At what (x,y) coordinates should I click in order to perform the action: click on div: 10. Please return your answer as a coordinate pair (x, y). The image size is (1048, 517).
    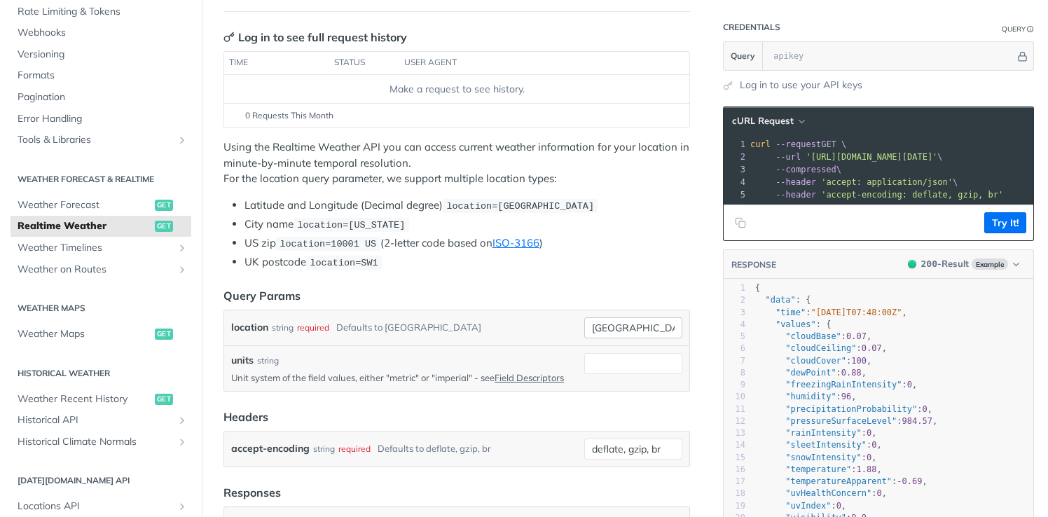
    Looking at the image, I should click on (734, 397).